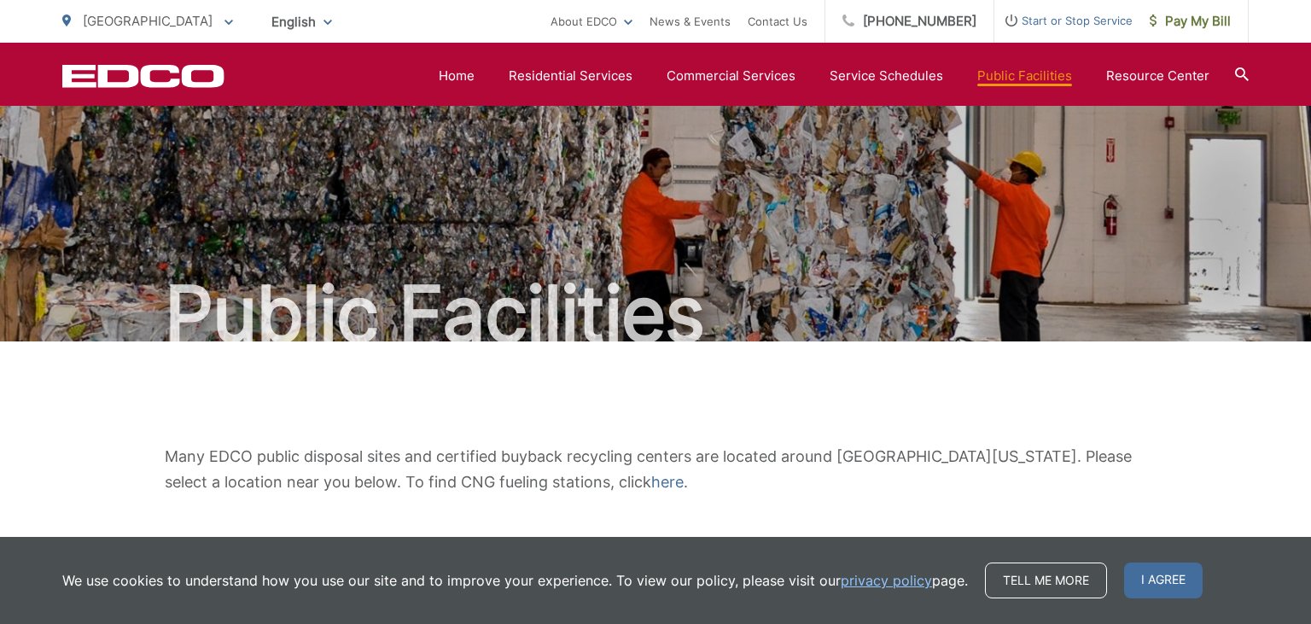 Image resolution: width=1311 pixels, height=624 pixels. I want to click on span: English, so click(301, 21).